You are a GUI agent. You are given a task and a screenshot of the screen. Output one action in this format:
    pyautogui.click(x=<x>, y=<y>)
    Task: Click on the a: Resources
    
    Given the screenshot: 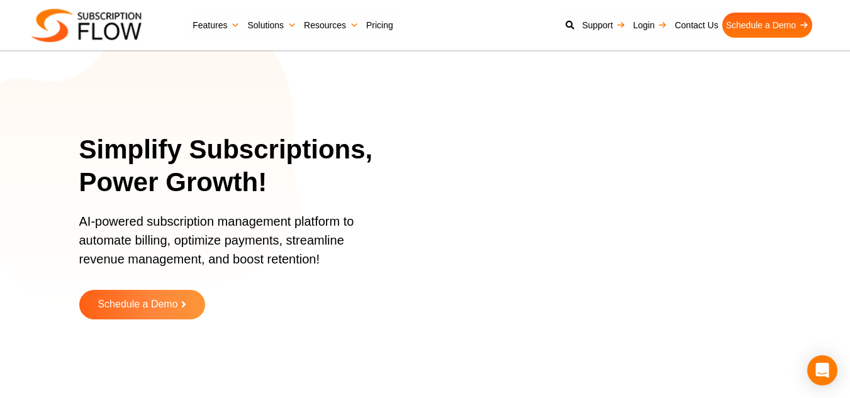 What is the action you would take?
    pyautogui.click(x=331, y=25)
    